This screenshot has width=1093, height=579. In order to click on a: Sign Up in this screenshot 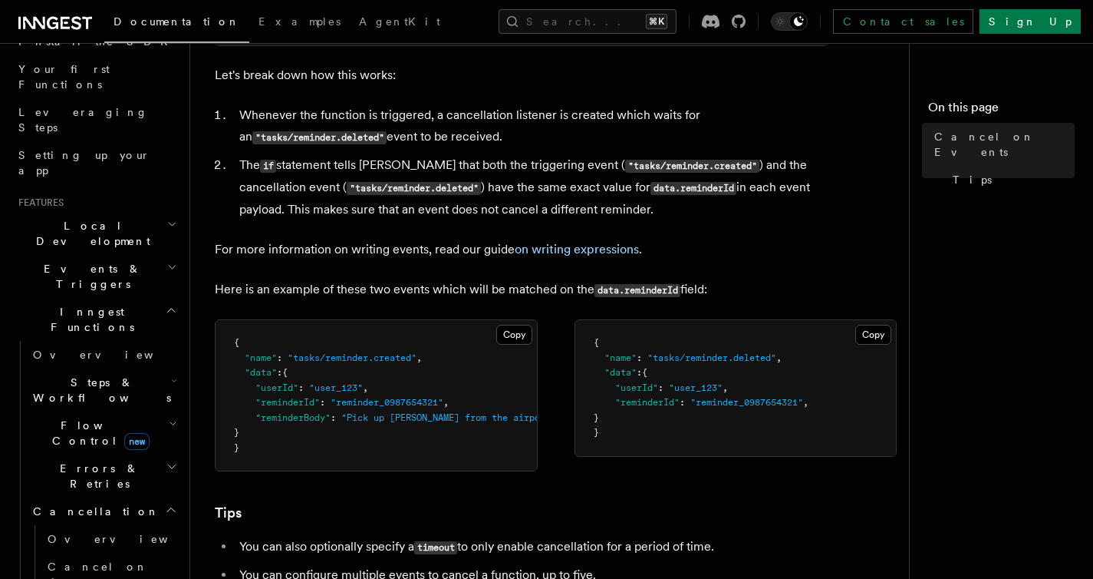, I will do `click(1031, 21)`.